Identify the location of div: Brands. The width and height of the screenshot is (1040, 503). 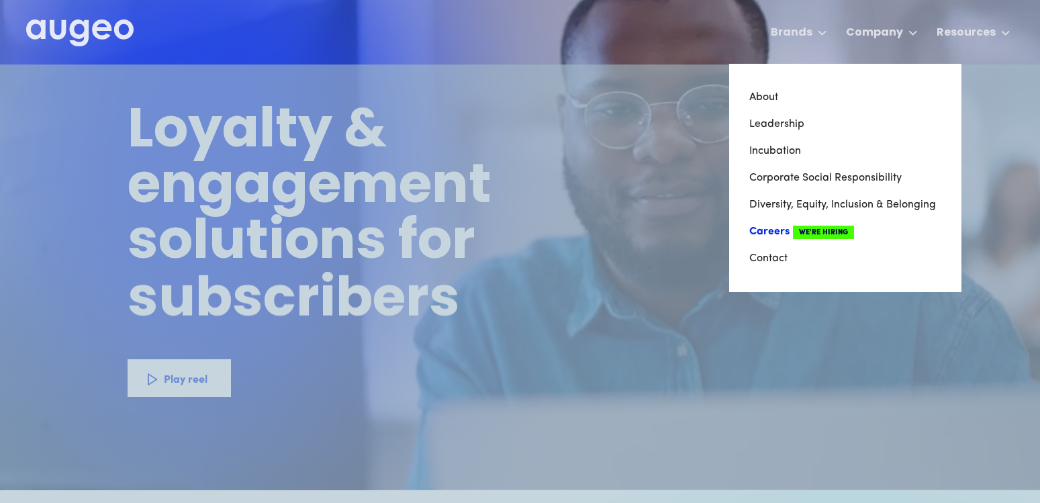
(791, 33).